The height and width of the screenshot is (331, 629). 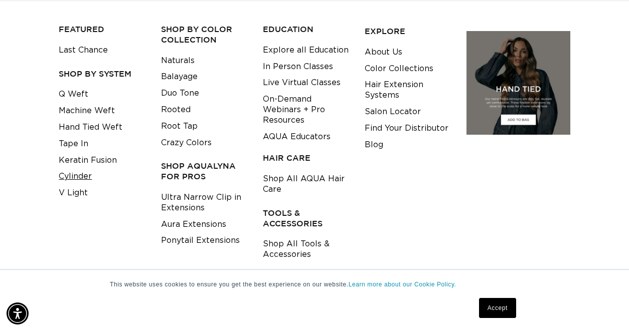 What do you see at coordinates (306, 184) in the screenshot?
I see `a: Shop All AQUA Hair Care` at bounding box center [306, 184].